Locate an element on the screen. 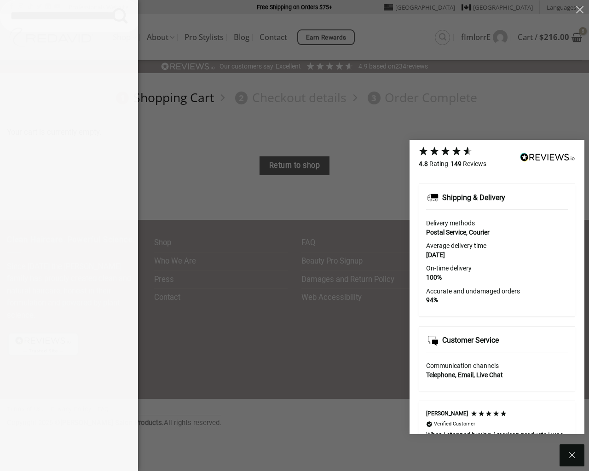  div: Reviews is located at coordinates (469, 164).